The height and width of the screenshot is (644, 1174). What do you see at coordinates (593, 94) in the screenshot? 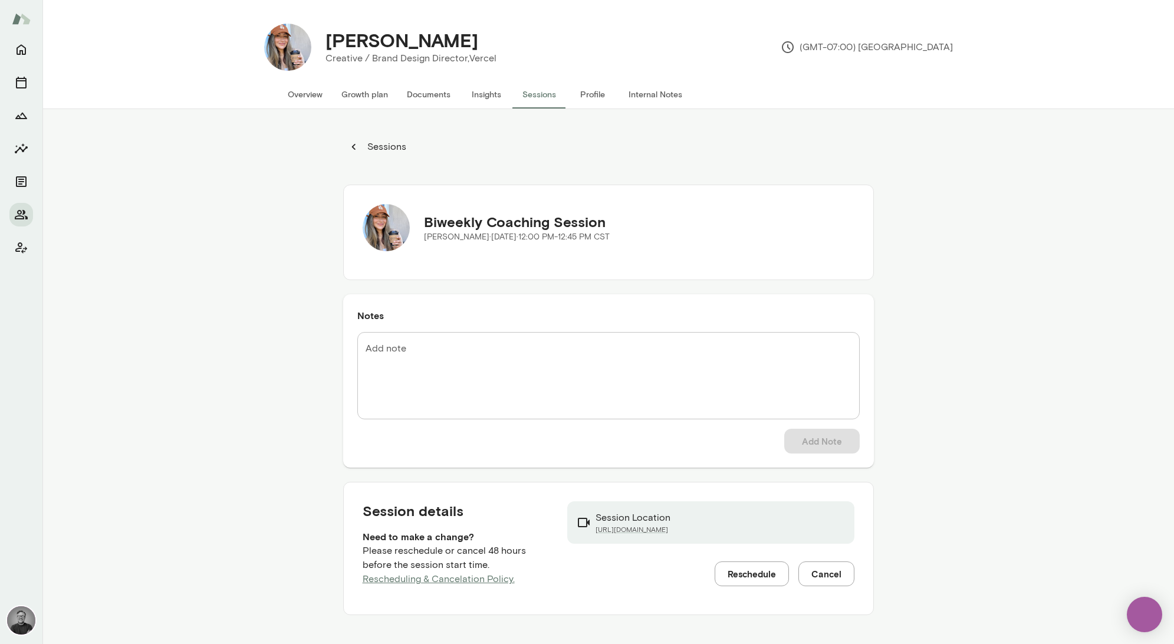
I see `button: Profile` at bounding box center [593, 94].